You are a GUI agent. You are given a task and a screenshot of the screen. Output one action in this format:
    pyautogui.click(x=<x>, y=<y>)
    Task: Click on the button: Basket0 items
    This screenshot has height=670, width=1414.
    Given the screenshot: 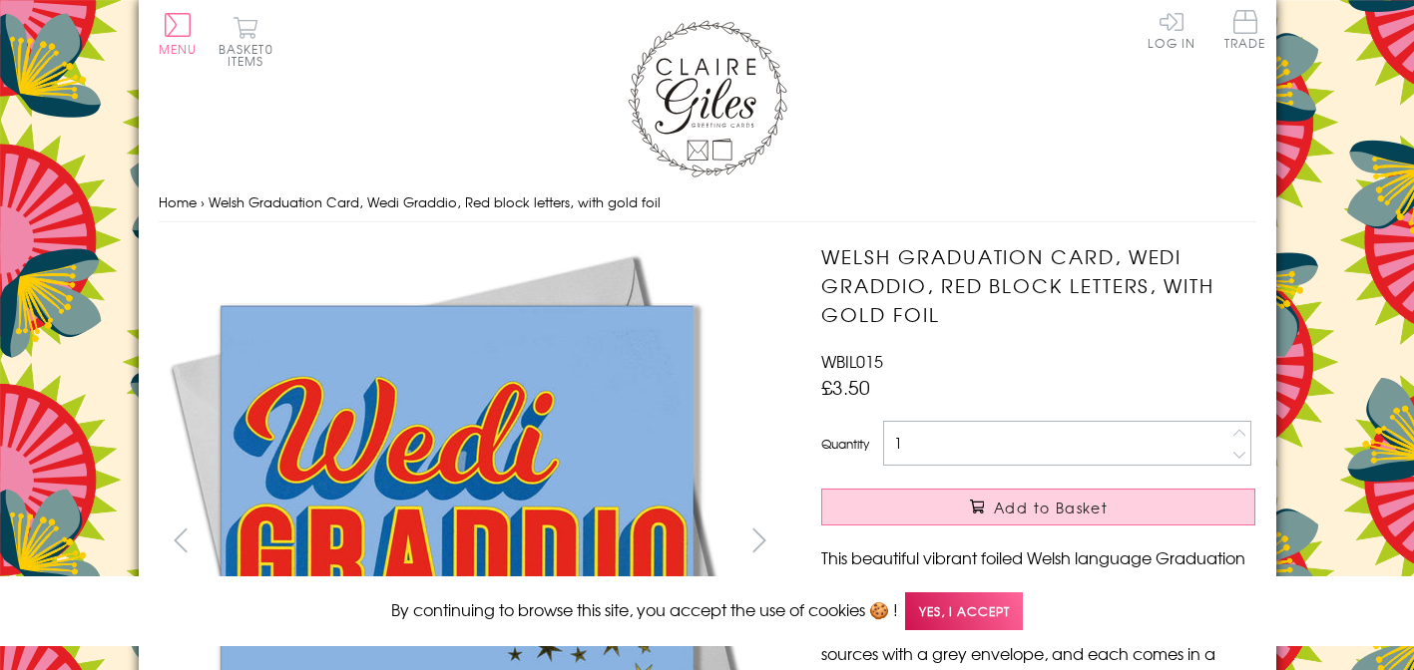 What is the action you would take?
    pyautogui.click(x=245, y=41)
    